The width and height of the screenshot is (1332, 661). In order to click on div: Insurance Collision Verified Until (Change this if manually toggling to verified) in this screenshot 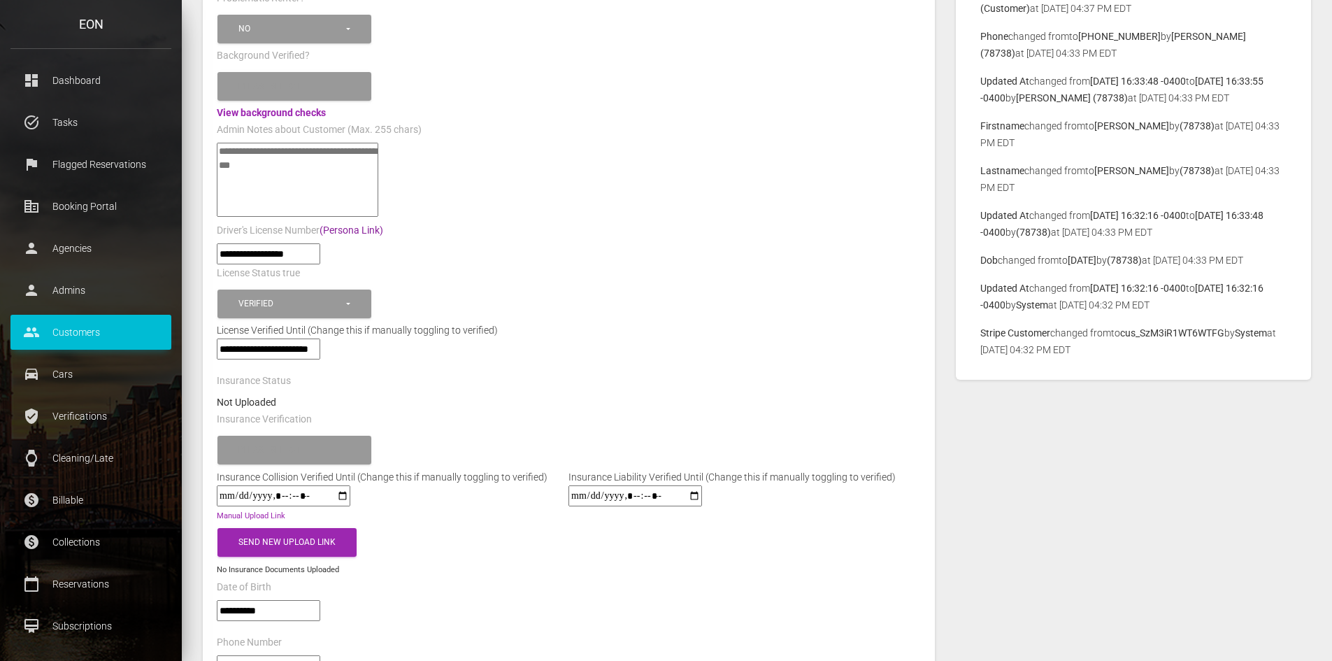, I will do `click(382, 477)`.